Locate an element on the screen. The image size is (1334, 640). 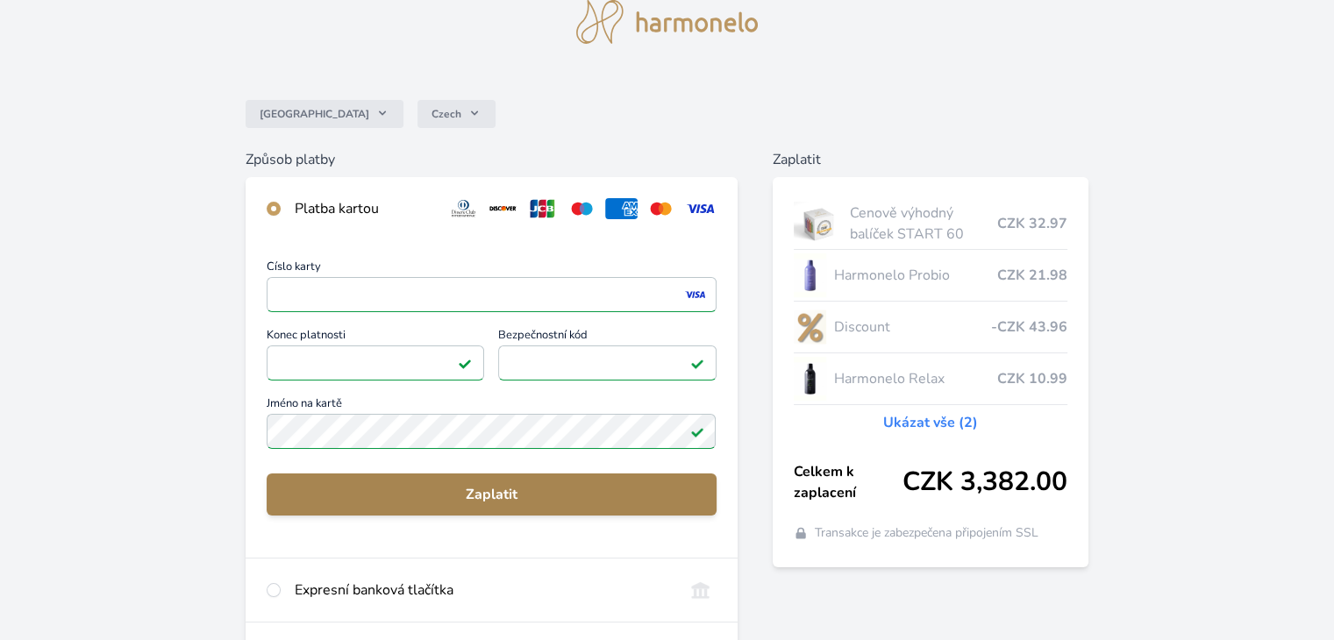
span: Celkem k zaplacení is located at coordinates (848, 482).